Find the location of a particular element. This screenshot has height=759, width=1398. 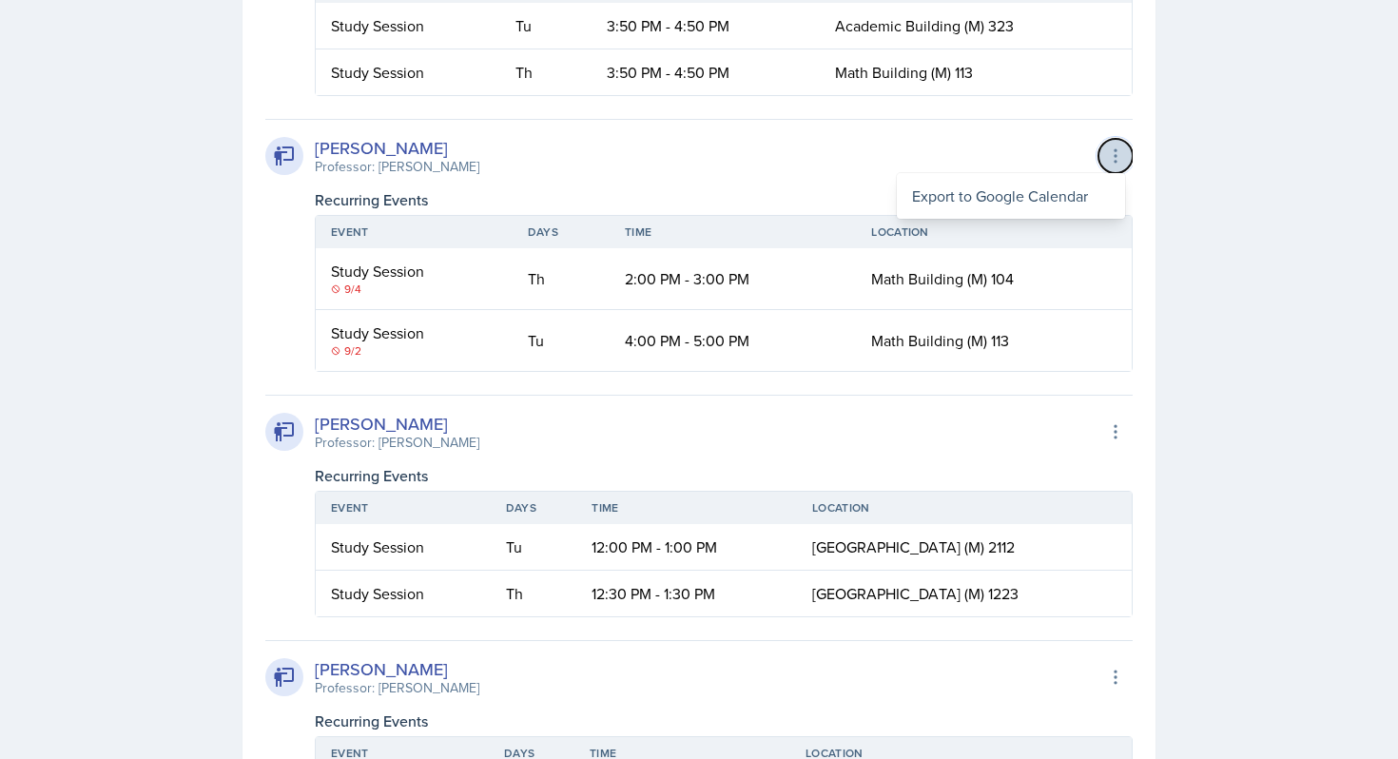

span: Math Building (M) 104 is located at coordinates (942, 279).